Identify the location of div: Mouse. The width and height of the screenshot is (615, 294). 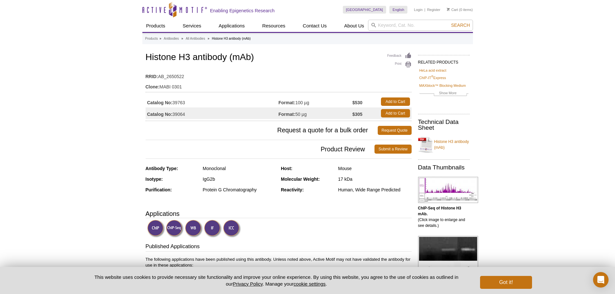
(374, 169).